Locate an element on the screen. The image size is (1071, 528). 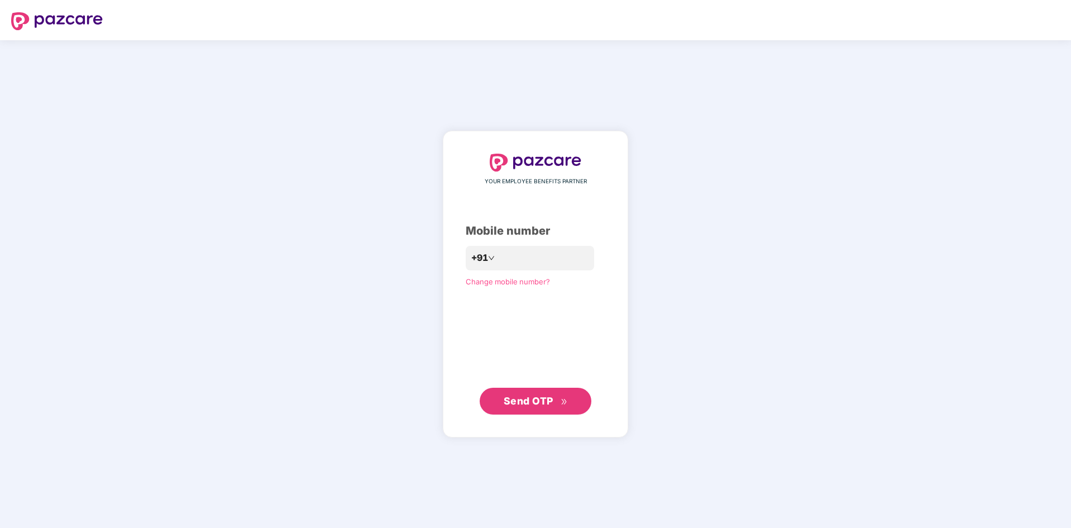
div: Mobile number is located at coordinates (535, 231).